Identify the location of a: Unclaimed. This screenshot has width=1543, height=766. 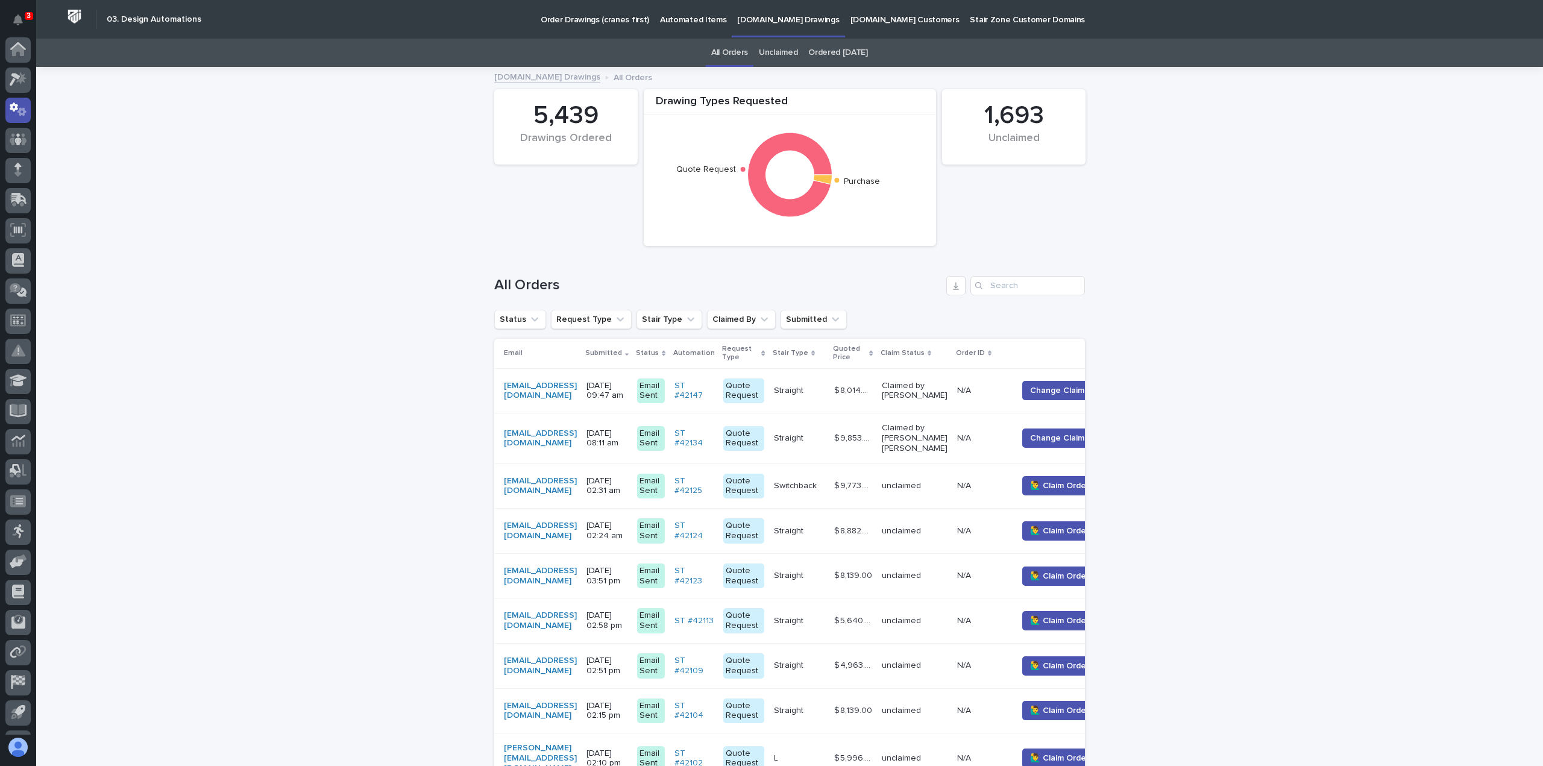
(778, 52).